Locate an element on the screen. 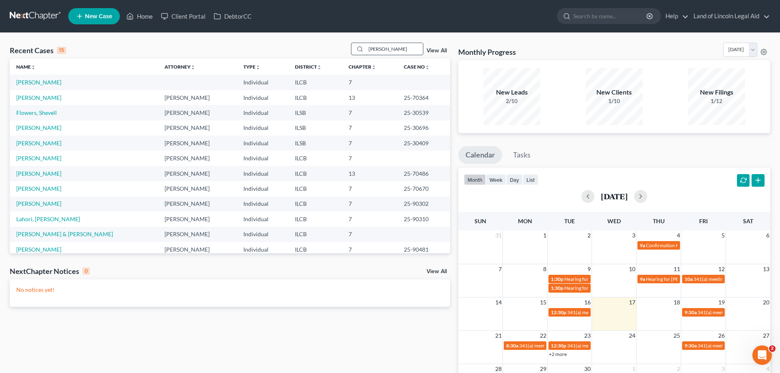  a: Nameunfold_more is located at coordinates (26, 67).